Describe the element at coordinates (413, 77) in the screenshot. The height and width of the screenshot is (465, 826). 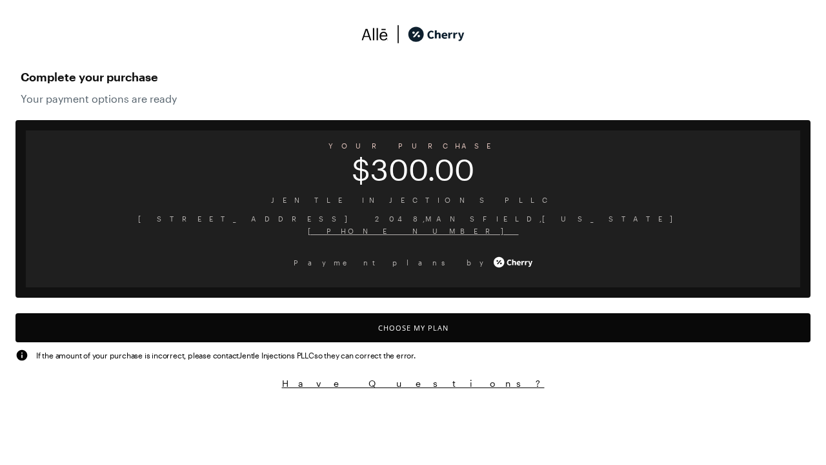
I see `span: Complete your purchase` at that location.